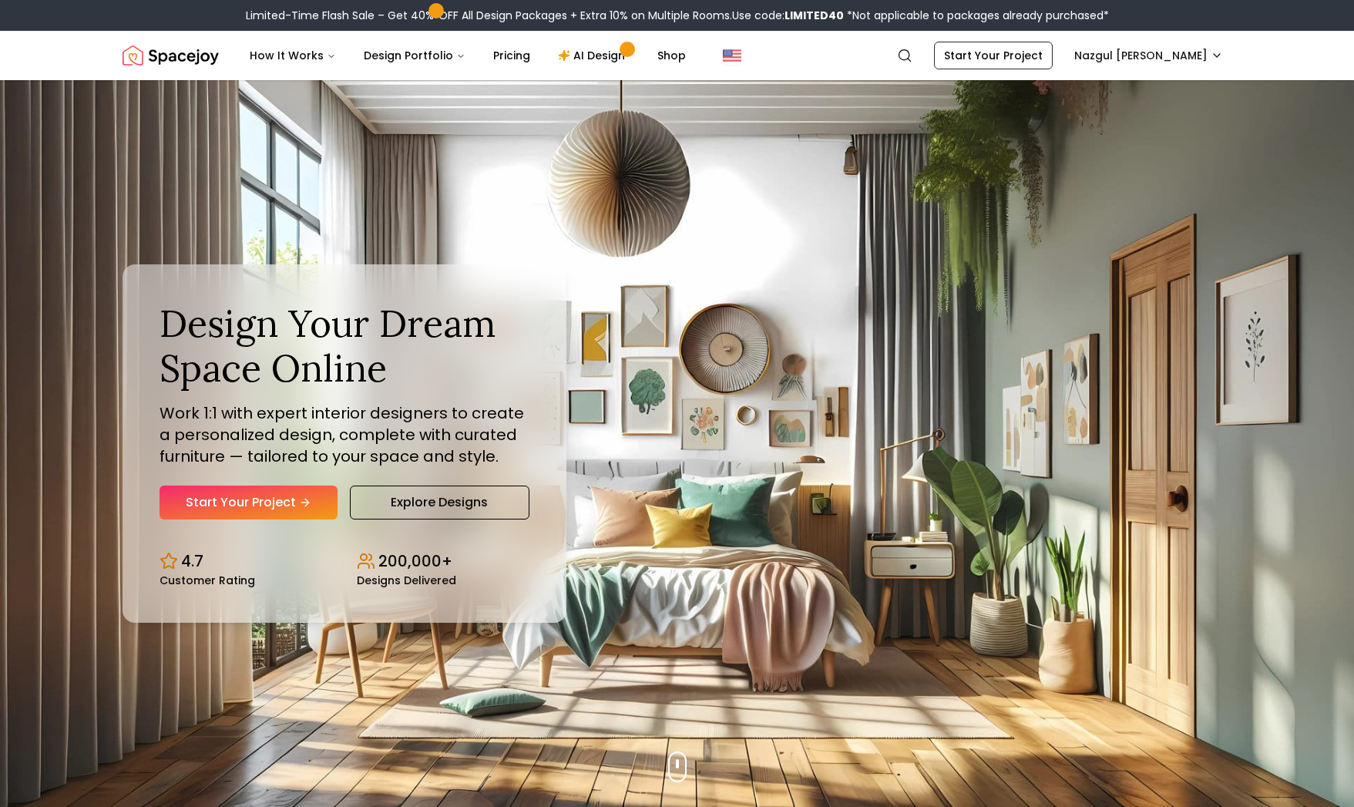 Image resolution: width=1354 pixels, height=807 pixels. I want to click on p: 4.7, so click(192, 561).